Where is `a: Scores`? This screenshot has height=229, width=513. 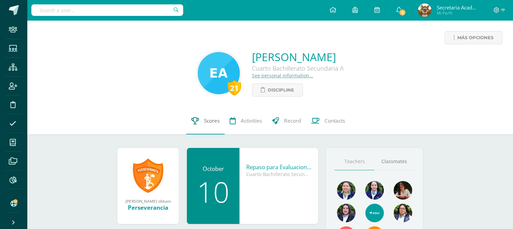 a: Scores is located at coordinates (205, 121).